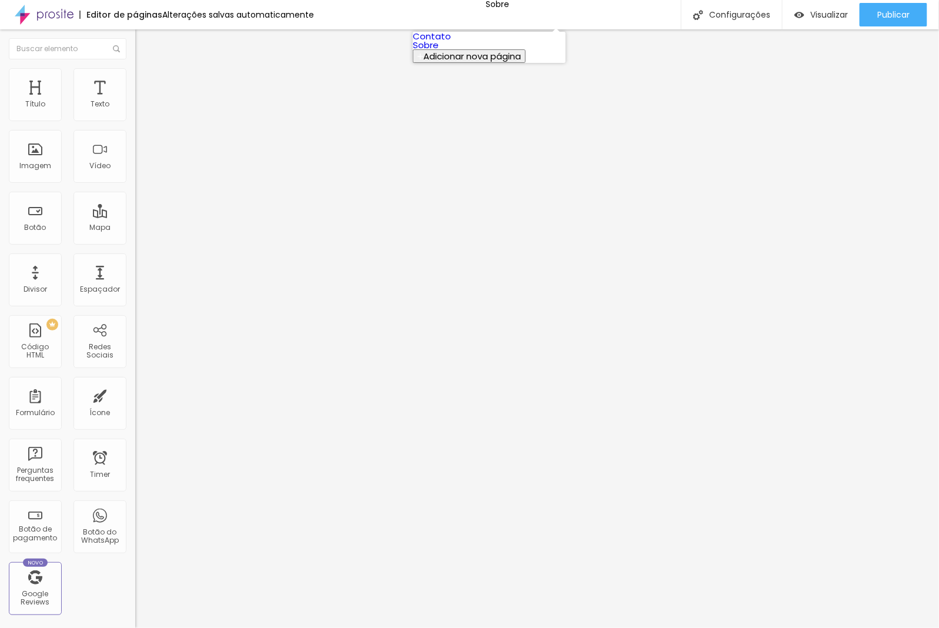 The height and width of the screenshot is (628, 939). I want to click on div: Divisor, so click(35, 289).